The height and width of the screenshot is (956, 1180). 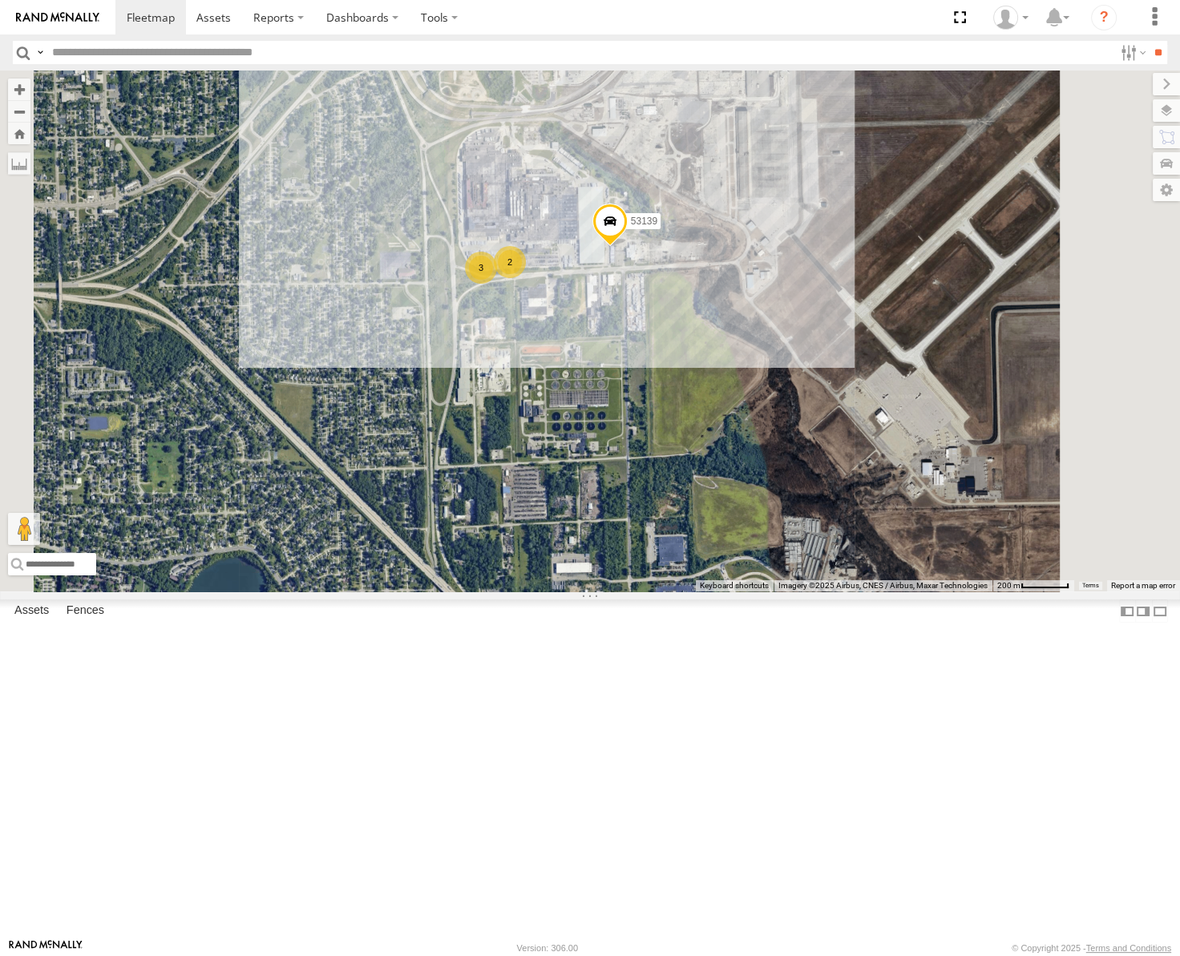 What do you see at coordinates (1011, 18) in the screenshot?
I see `div: Miky Transport` at bounding box center [1011, 18].